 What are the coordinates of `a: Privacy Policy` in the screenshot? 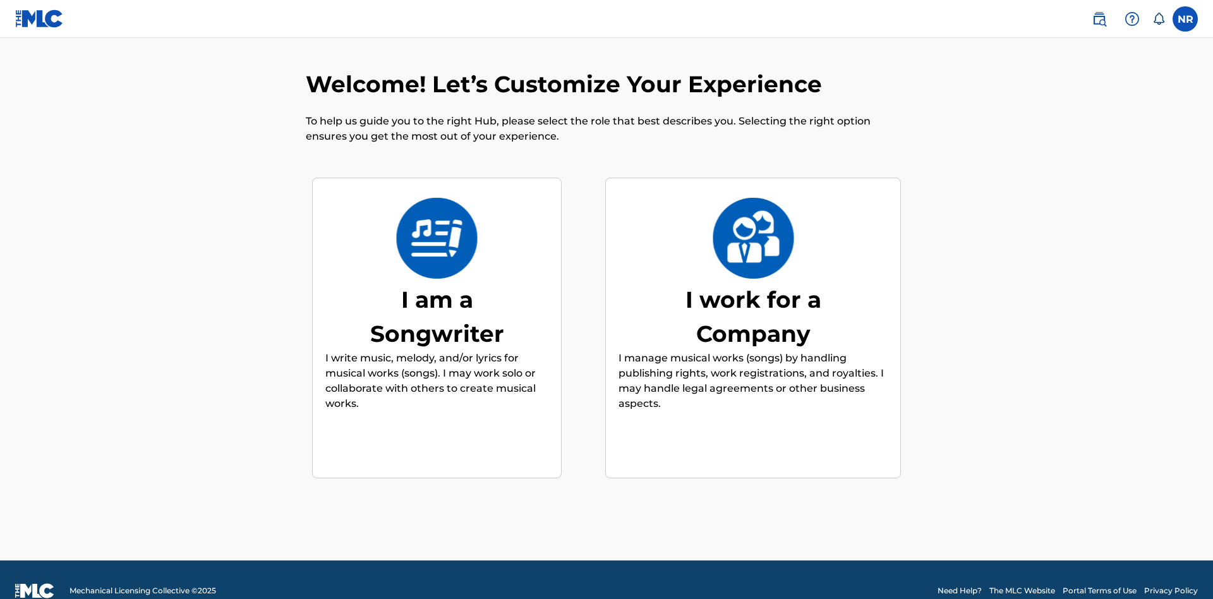 It's located at (1171, 591).